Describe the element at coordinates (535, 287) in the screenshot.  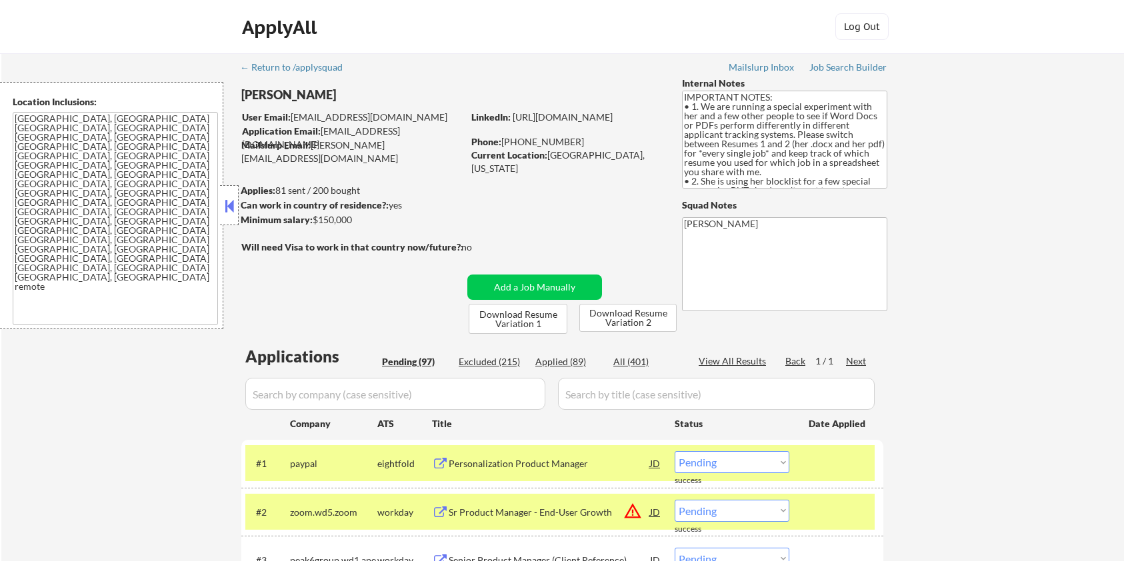
I see `button: Add a Job Manually` at that location.